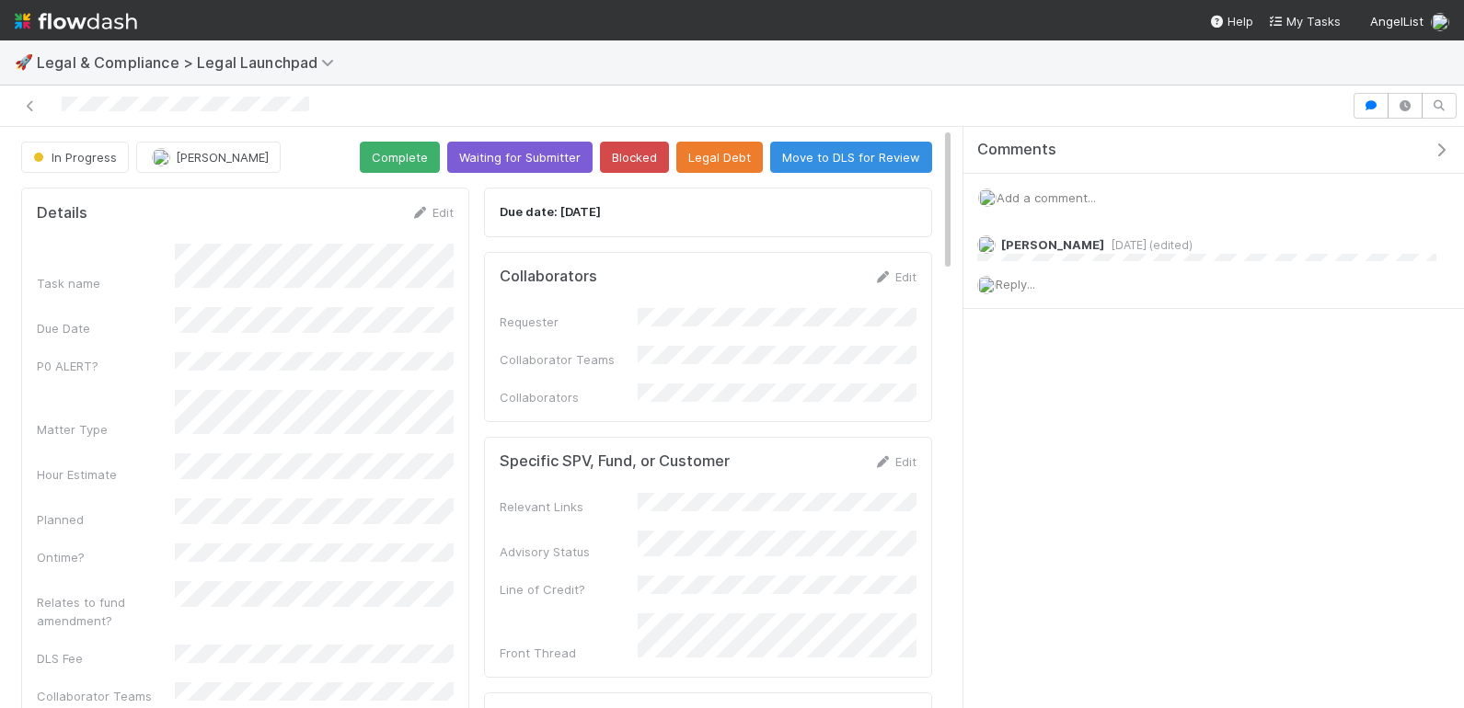 The image size is (1464, 708). Describe the element at coordinates (106, 430) in the screenshot. I see `div: Matter Type` at that location.